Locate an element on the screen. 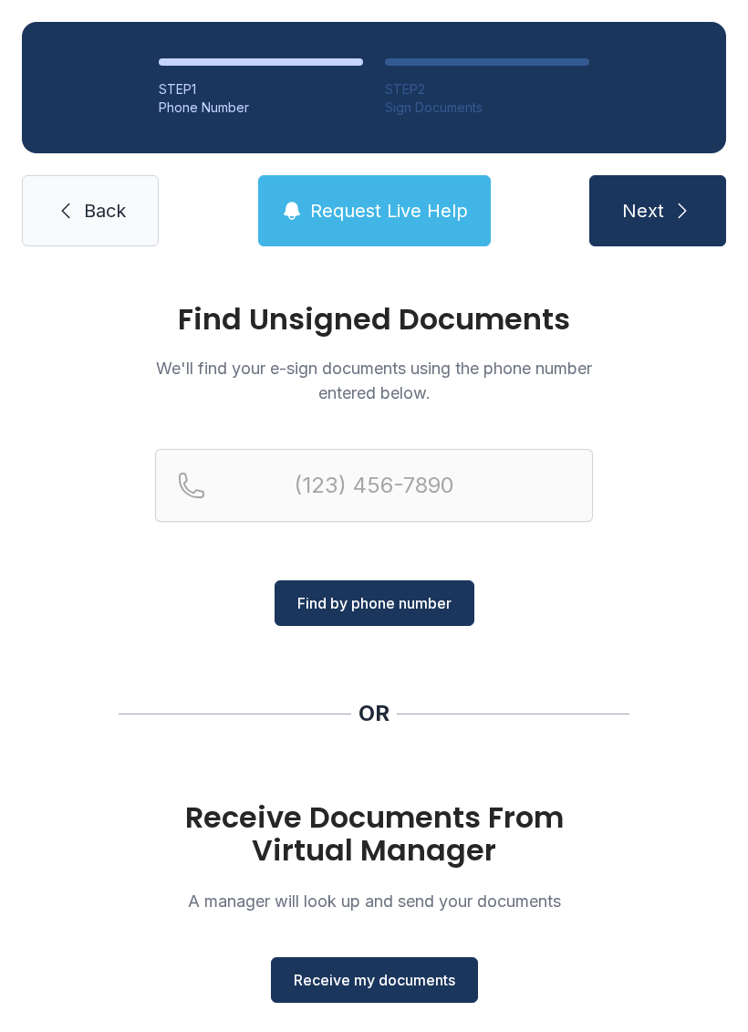  div: STEP 2 is located at coordinates (487, 89).